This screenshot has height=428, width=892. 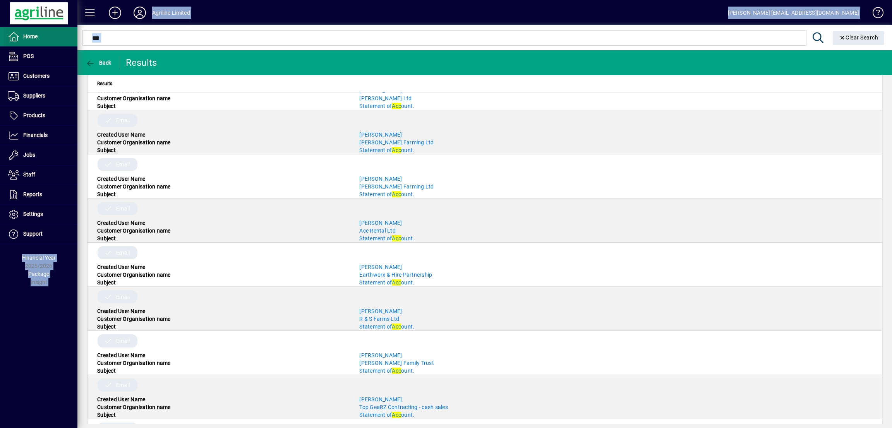 What do you see at coordinates (142, 63) in the screenshot?
I see `div: Results` at bounding box center [142, 63].